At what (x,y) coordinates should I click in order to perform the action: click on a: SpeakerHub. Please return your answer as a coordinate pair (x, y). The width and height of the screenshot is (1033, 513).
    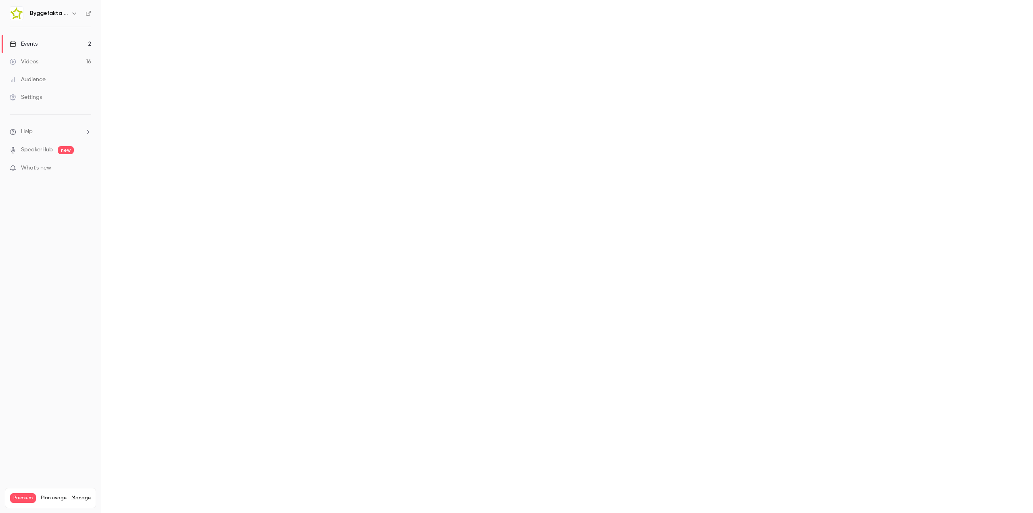
    Looking at the image, I should click on (37, 150).